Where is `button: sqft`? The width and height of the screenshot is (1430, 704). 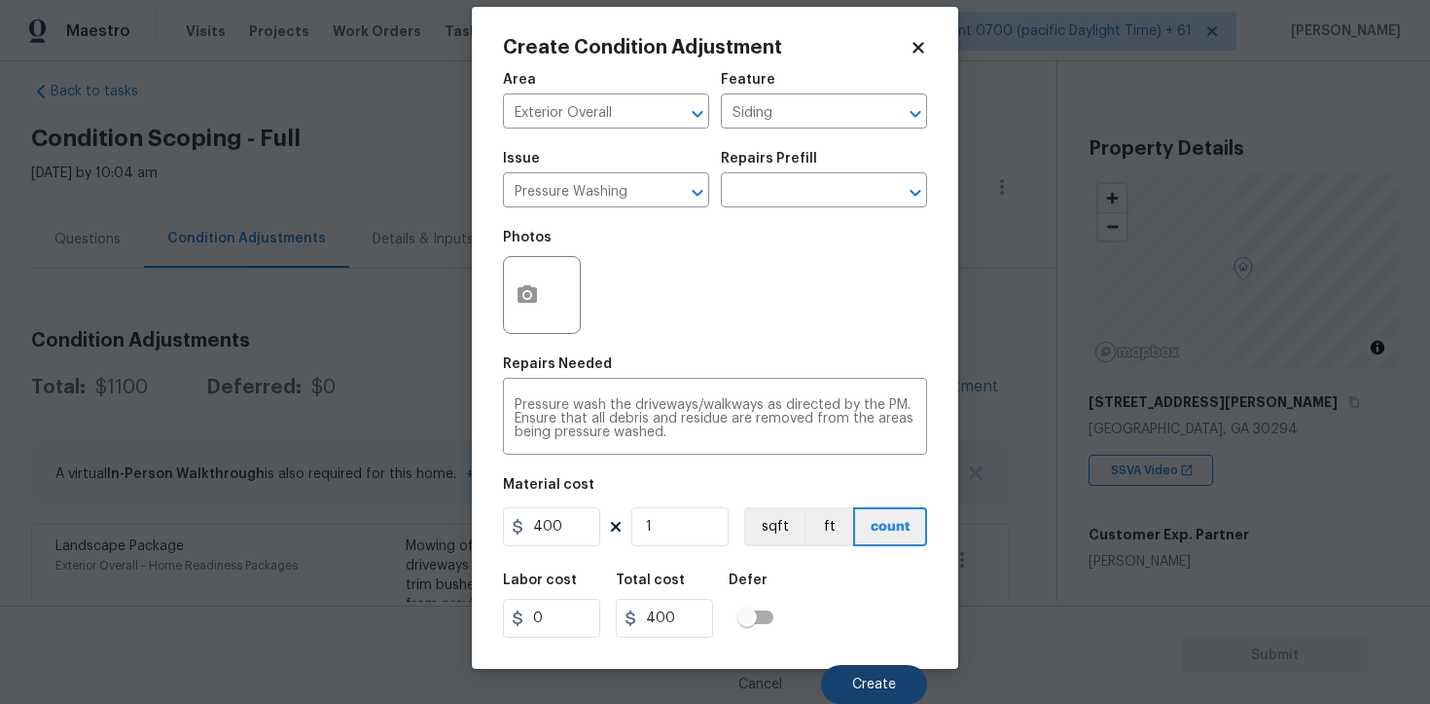 button: sqft is located at coordinates (775, 526).